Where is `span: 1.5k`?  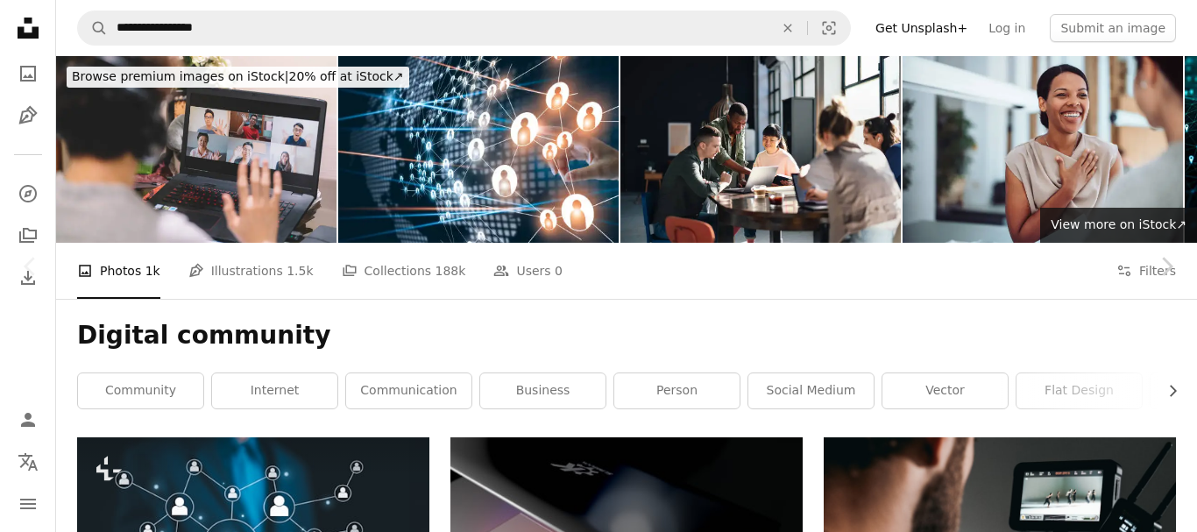
span: 1.5k is located at coordinates (300, 271).